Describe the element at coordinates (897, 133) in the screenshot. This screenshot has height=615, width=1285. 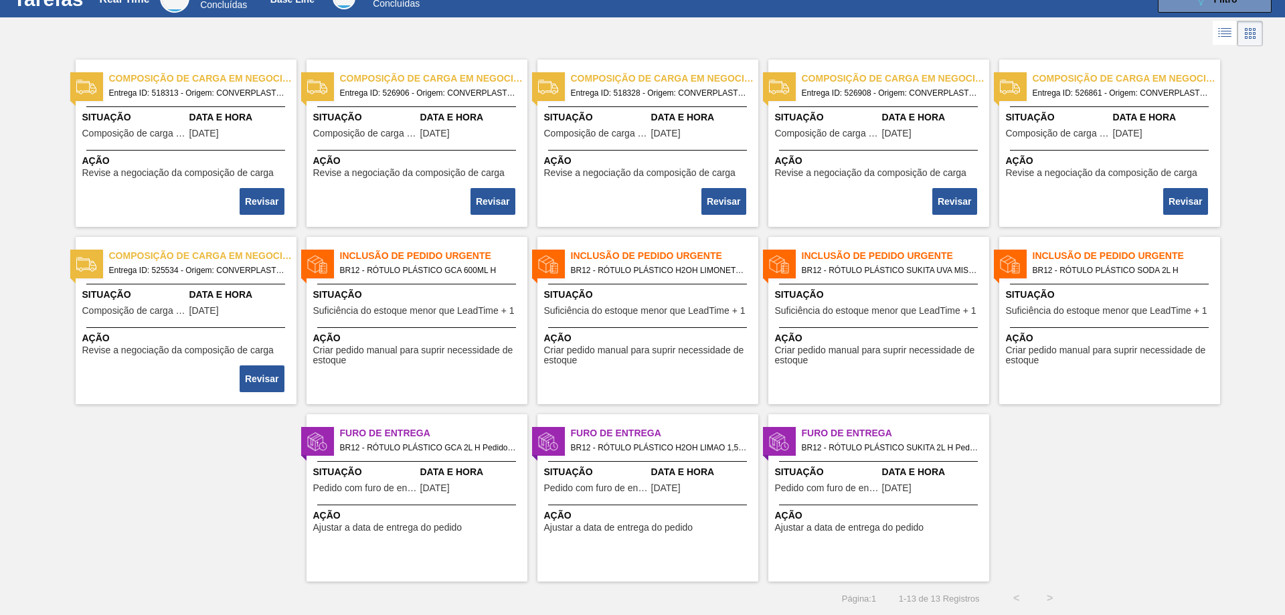
I see `span: 17/09/2021,` at that location.